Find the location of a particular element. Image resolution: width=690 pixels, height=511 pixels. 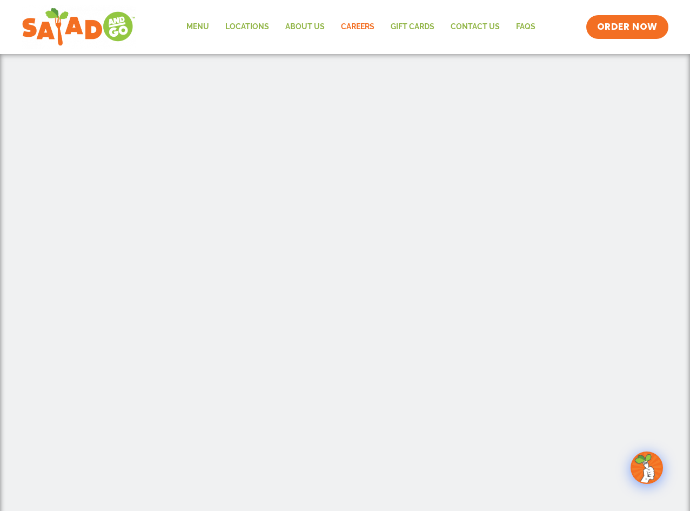

a: ORDER NOW is located at coordinates (627, 27).